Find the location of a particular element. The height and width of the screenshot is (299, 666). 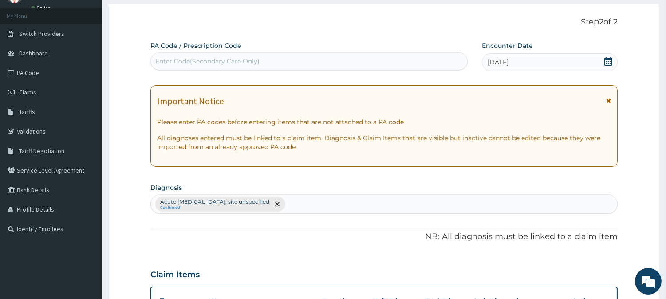

span: remove selection option is located at coordinates (278, 204).